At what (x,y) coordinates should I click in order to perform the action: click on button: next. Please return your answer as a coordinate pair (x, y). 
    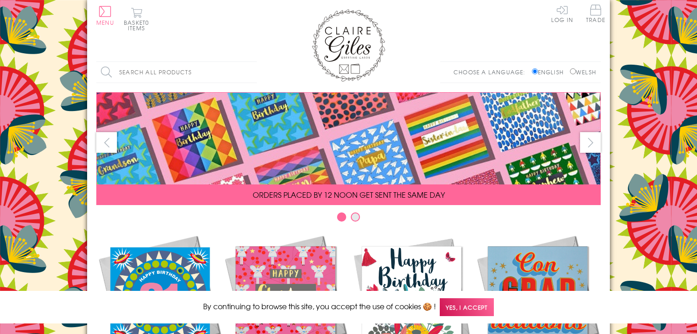
    Looking at the image, I should click on (590, 142).